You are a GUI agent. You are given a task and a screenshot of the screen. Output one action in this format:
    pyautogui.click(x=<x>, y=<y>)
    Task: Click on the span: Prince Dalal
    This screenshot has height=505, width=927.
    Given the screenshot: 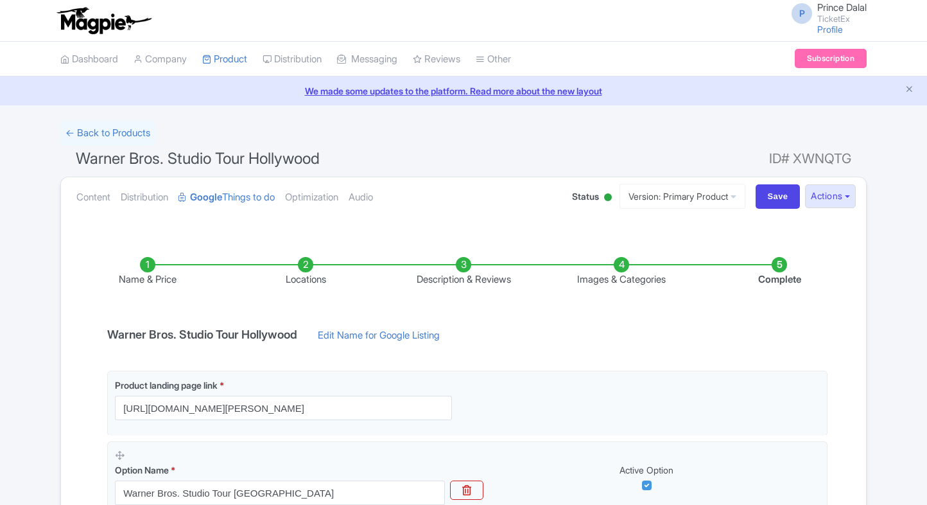 What is the action you would take?
    pyautogui.click(x=842, y=7)
    